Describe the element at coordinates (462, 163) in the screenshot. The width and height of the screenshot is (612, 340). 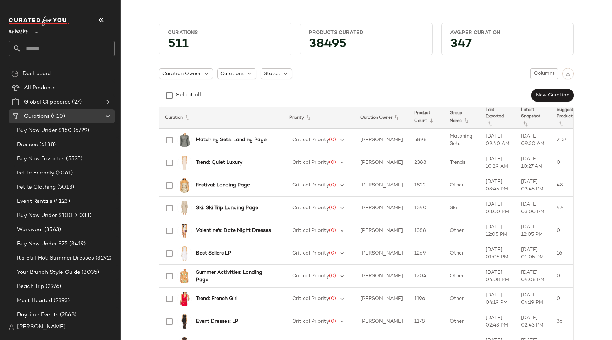
I see `td: Trends` at that location.